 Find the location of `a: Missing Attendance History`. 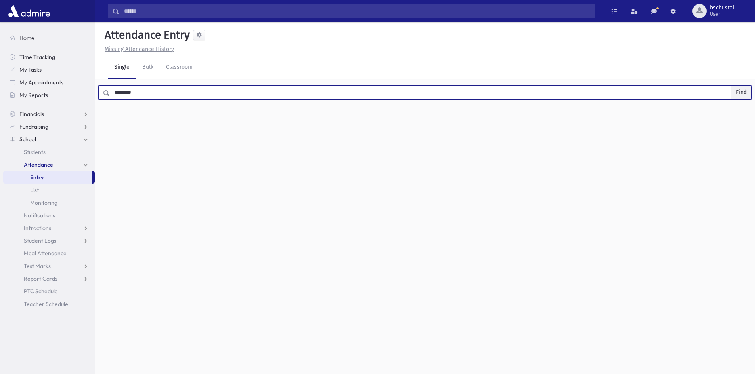

a: Missing Attendance History is located at coordinates (137, 49).